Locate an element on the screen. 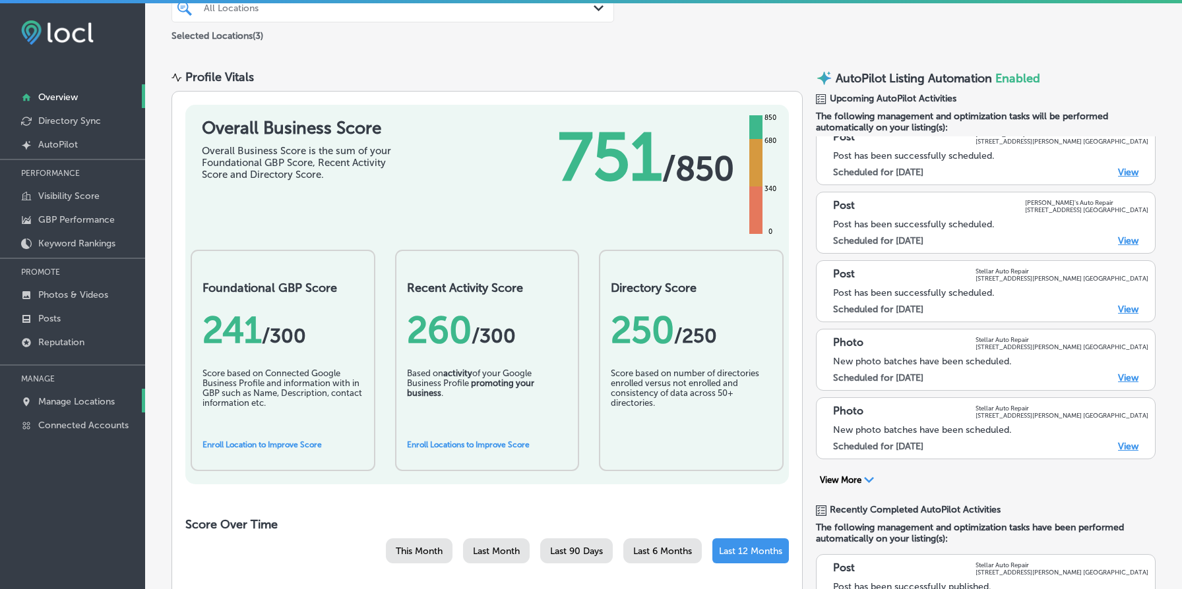 The image size is (1182, 589). div: Based on of your Google Business Profile . is located at coordinates (487, 402).